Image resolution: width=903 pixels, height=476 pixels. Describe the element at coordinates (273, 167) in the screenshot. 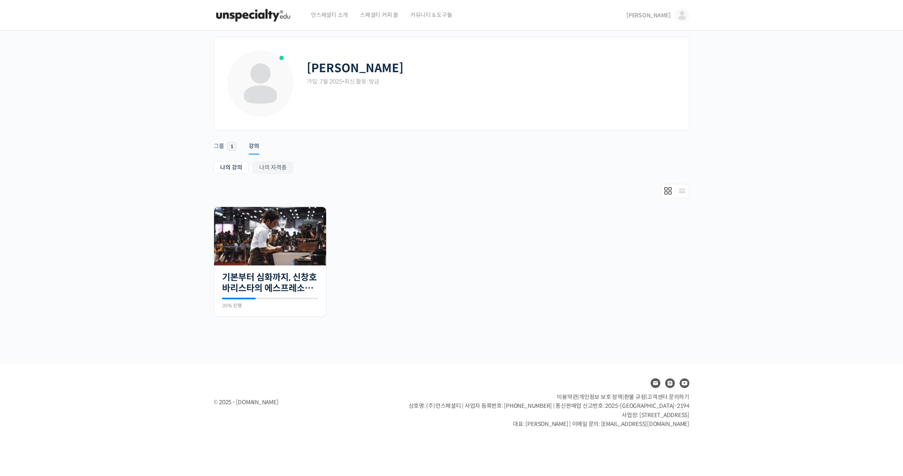

I see `a: 나의 자격증` at that location.